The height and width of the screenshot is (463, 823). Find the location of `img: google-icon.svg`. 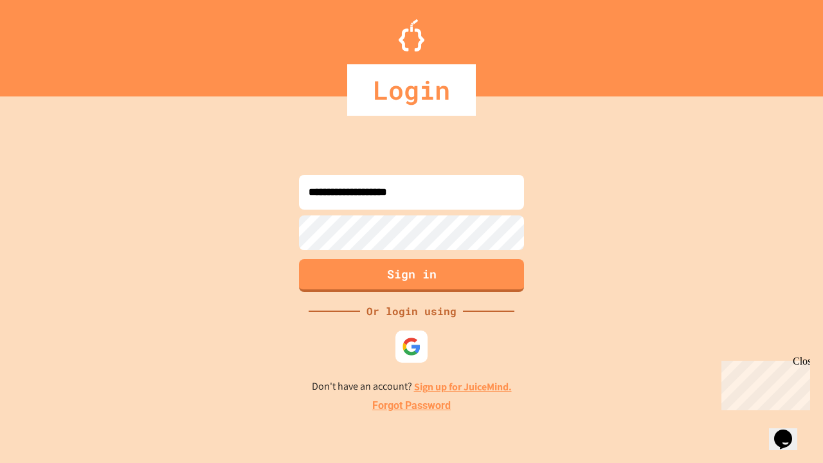

img: google-icon.svg is located at coordinates (412, 347).